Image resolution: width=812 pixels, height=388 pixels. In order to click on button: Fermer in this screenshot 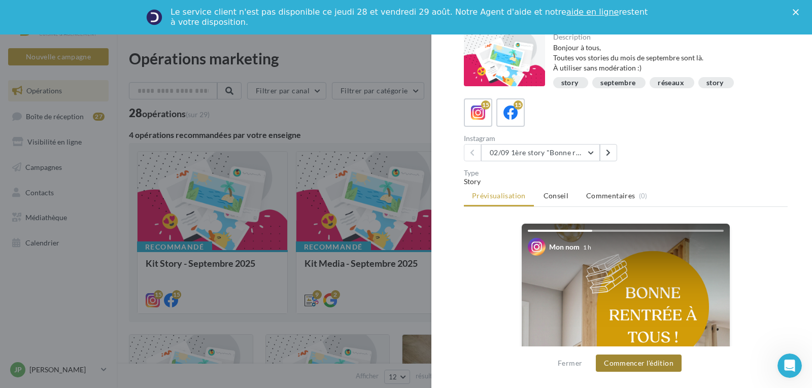, I will do `click(570, 364)`.